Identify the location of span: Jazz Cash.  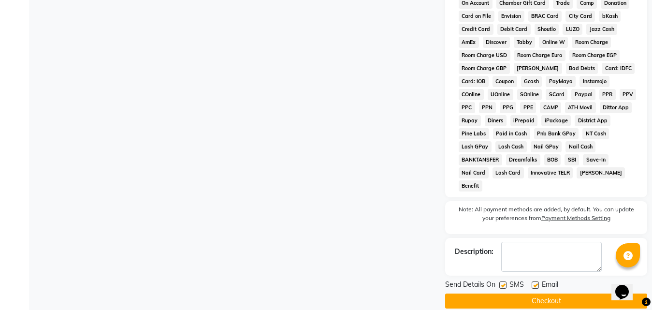
(602, 29).